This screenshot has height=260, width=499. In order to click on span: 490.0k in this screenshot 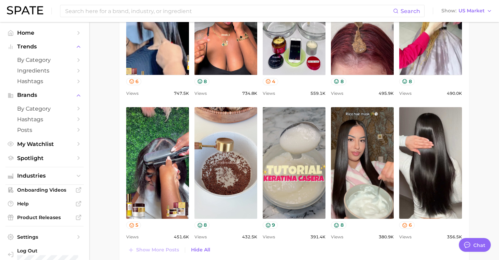, I will do `click(454, 93)`.